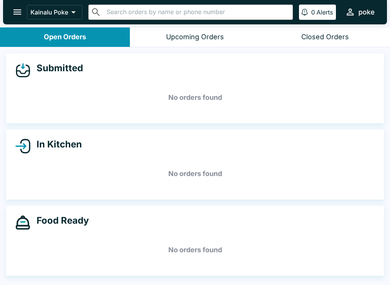 The image size is (390, 285). I want to click on h4: Food Ready, so click(59, 220).